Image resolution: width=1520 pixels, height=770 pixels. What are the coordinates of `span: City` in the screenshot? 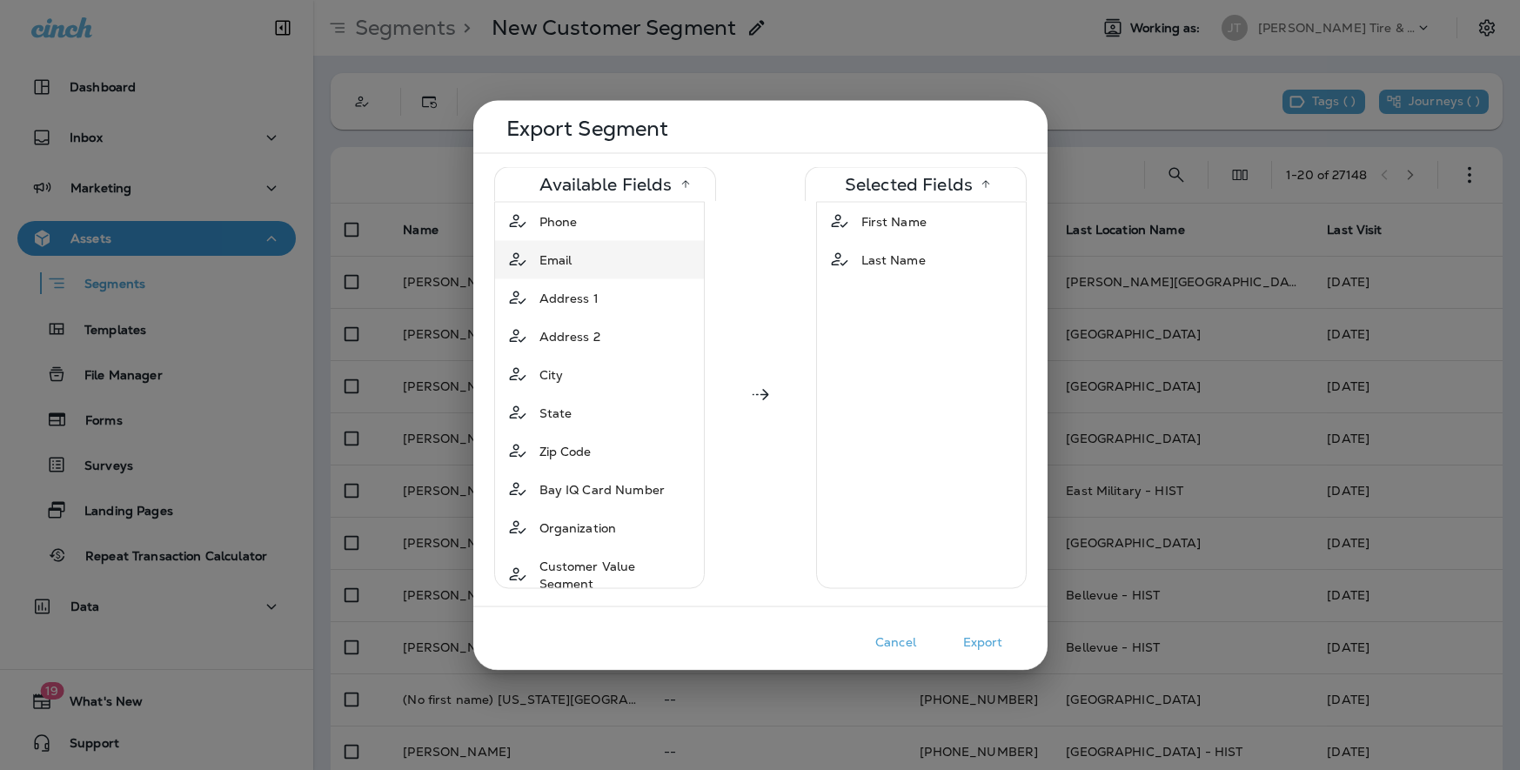 It's located at (552, 374).